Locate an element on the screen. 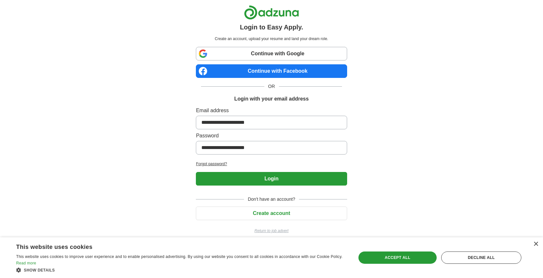 The image size is (543, 278). img: Adzuna logo is located at coordinates (272, 12).